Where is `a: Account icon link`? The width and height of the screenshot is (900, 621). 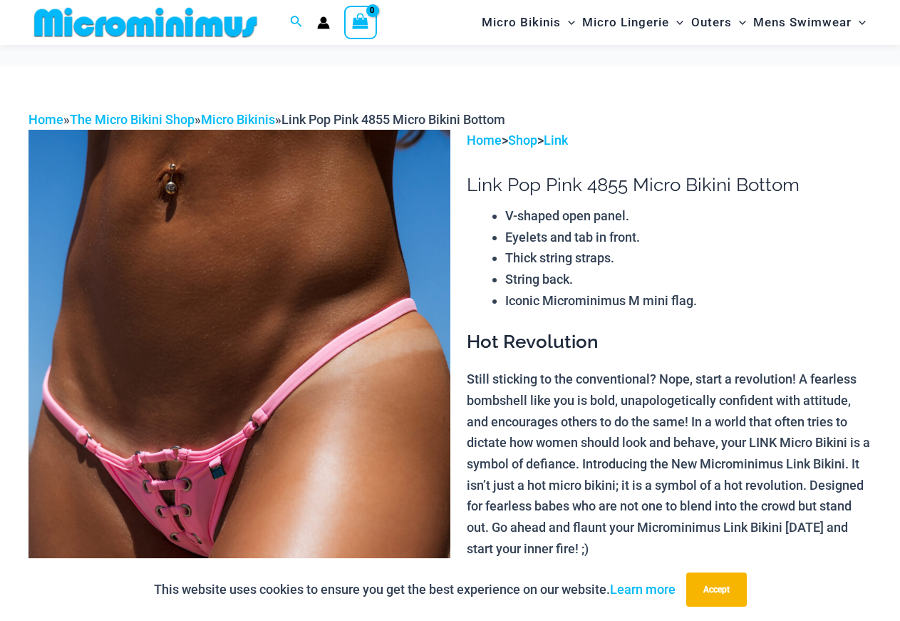
a: Account icon link is located at coordinates (323, 23).